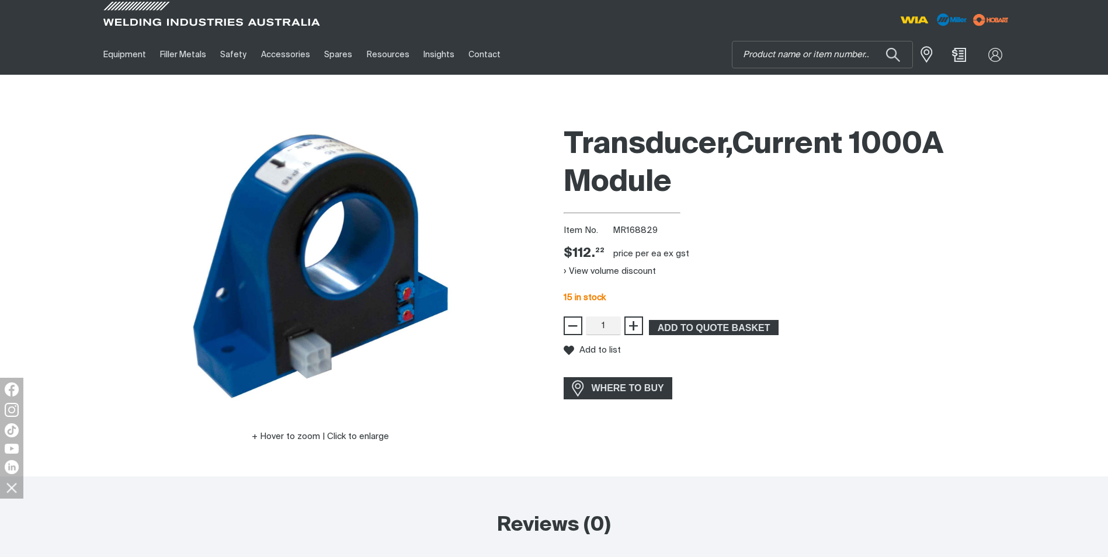  Describe the element at coordinates (600, 250) in the screenshot. I see `sup: 22` at that location.